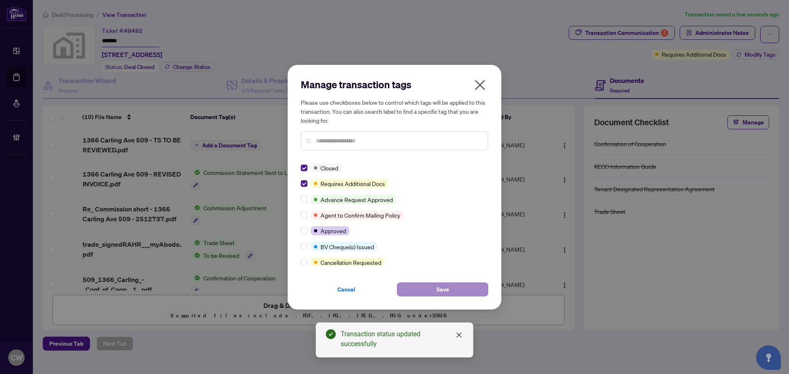 This screenshot has width=789, height=374. What do you see at coordinates (347, 290) in the screenshot?
I see `span: Cancel` at bounding box center [347, 290].